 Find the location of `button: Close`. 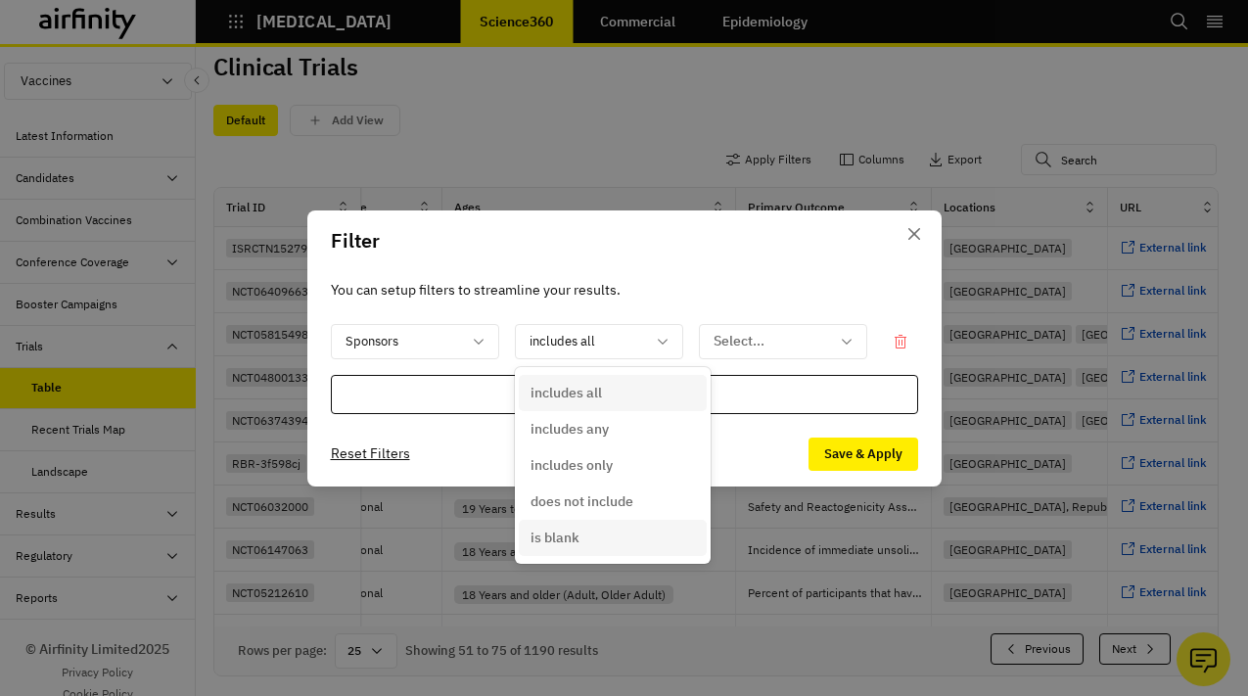

button: Close is located at coordinates (914, 234).